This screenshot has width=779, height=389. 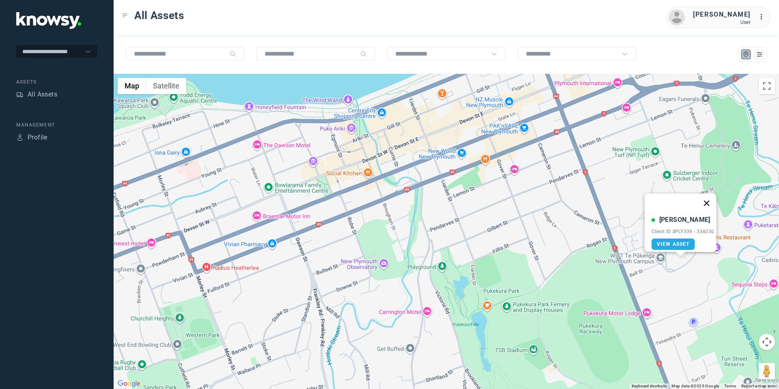 What do you see at coordinates (767, 342) in the screenshot?
I see `button: Map camera controls` at bounding box center [767, 342].